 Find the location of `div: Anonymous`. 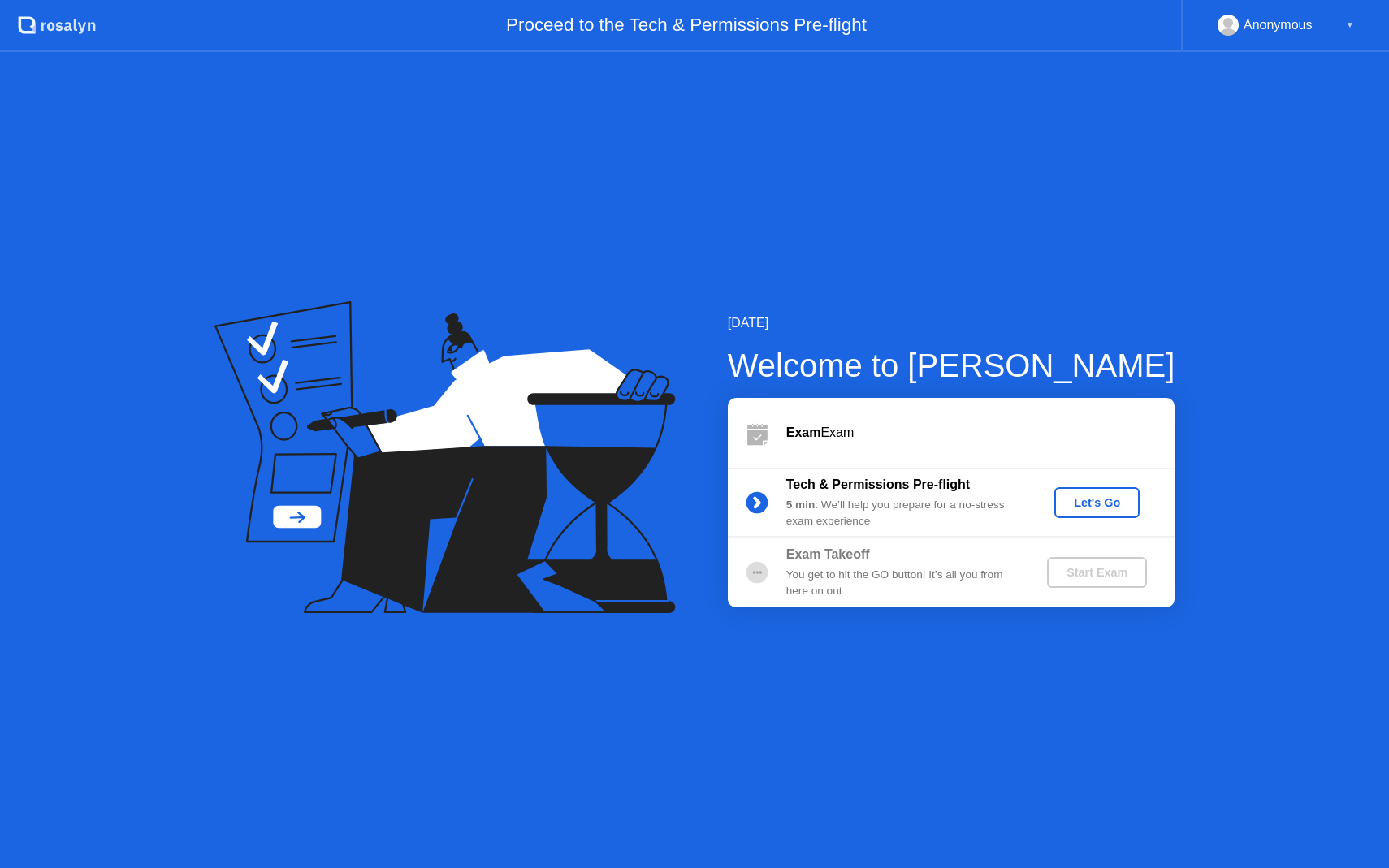

div: Anonymous is located at coordinates (1278, 25).